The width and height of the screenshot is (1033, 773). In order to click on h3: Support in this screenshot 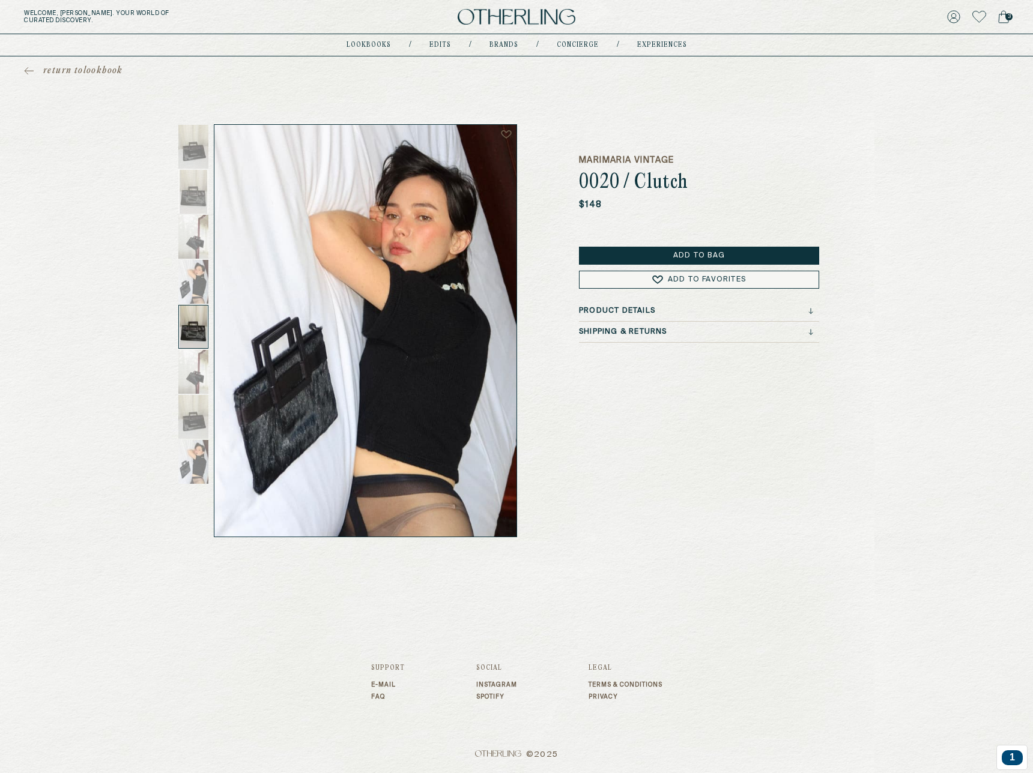, I will do `click(388, 668)`.